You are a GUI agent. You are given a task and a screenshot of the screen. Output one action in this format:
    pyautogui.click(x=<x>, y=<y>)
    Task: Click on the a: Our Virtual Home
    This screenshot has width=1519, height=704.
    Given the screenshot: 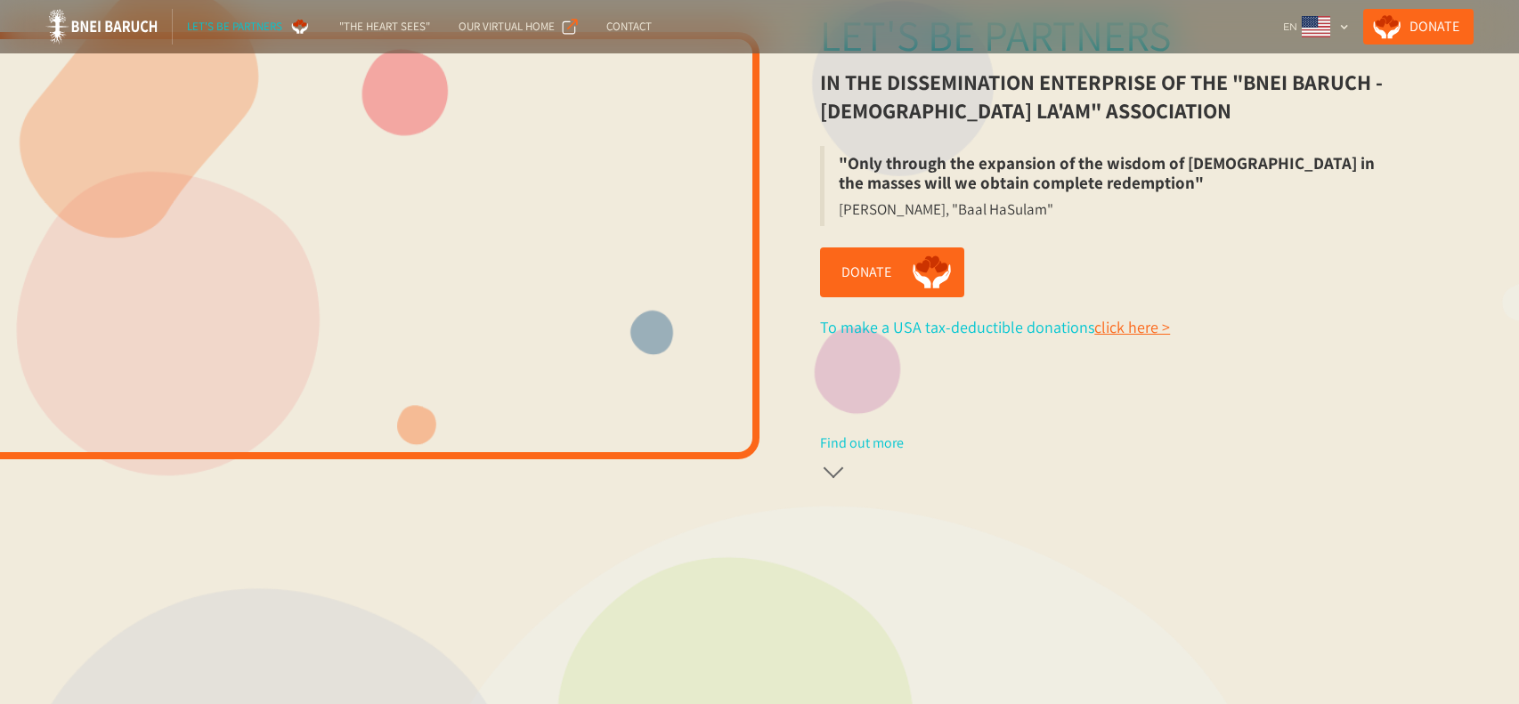 What is the action you would take?
    pyautogui.click(x=518, y=27)
    